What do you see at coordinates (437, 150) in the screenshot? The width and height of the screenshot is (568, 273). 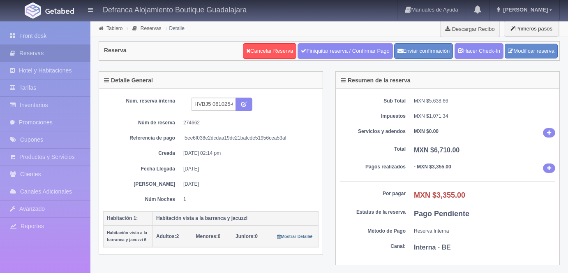 I see `b: MXN $6,710.00` at bounding box center [437, 150].